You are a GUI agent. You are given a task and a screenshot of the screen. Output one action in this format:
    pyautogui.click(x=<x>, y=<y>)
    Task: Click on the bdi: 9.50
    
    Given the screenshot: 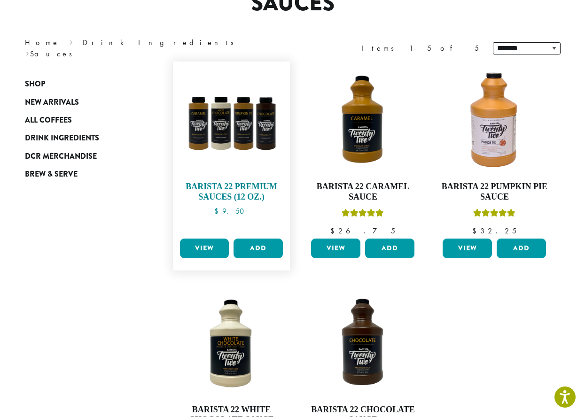 What is the action you would take?
    pyautogui.click(x=231, y=211)
    